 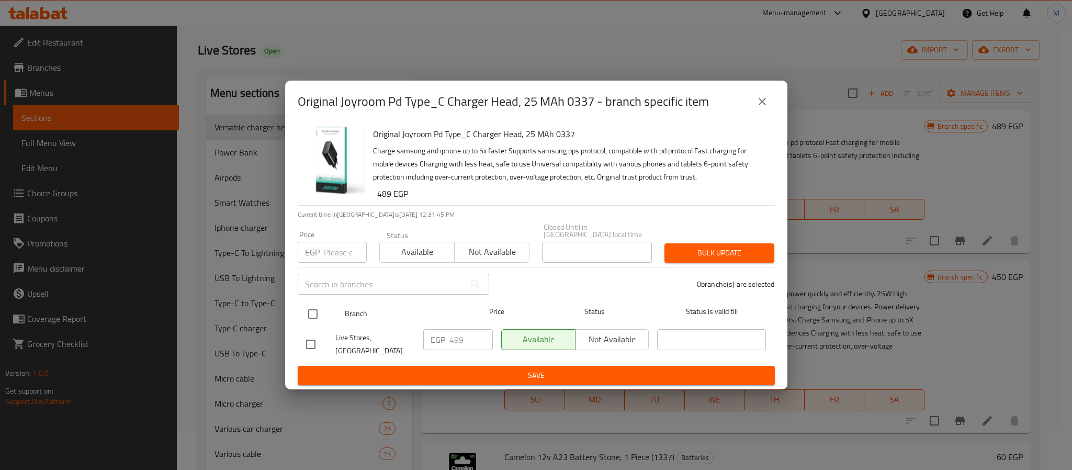 What do you see at coordinates (331, 160) in the screenshot?
I see `img: Original Joyroom Pd Type_C Charger Head, 25 MAh 0337` at bounding box center [331, 160].